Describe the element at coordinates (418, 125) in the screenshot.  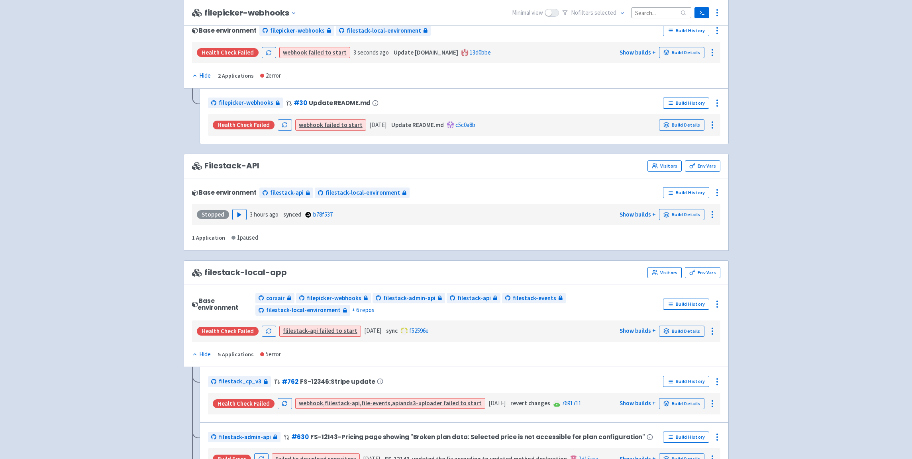
I see `strong: Update README.md` at that location.